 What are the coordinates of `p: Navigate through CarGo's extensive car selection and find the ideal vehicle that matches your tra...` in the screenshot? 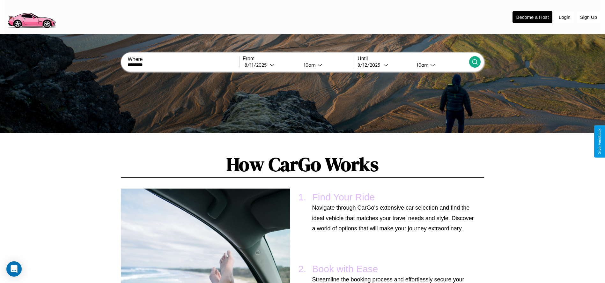 It's located at (393, 218).